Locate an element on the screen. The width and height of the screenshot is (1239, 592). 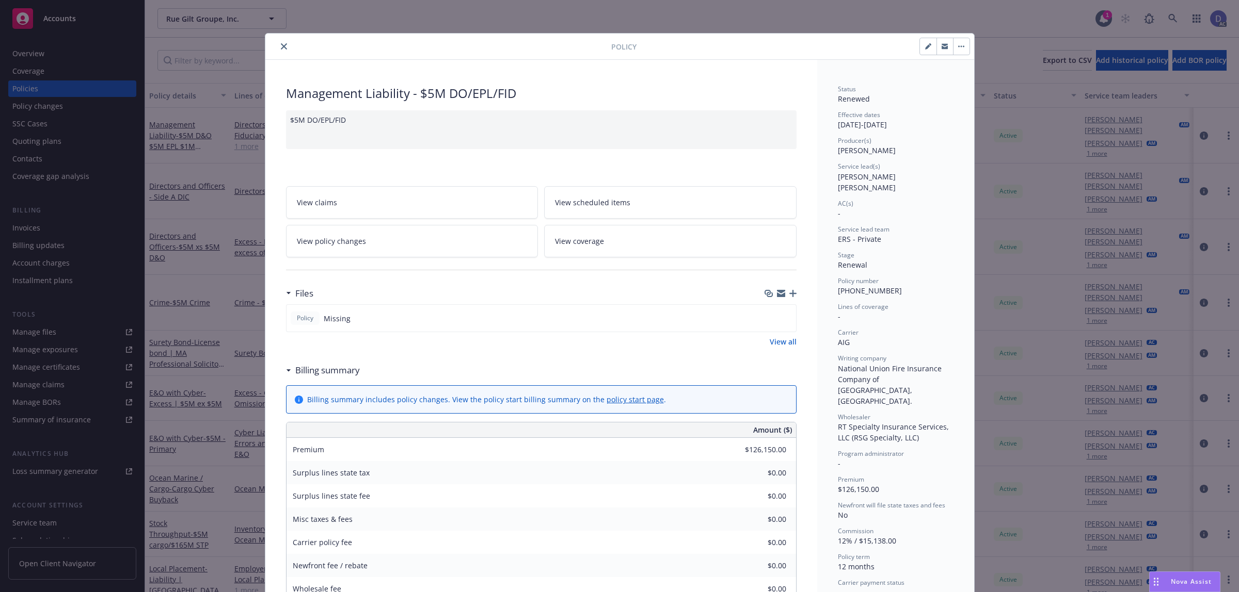
a: policy start page is located at coordinates (635, 399).